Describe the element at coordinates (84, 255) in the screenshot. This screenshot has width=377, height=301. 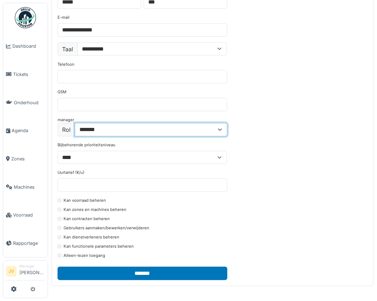
I see `label: Alleen-lezen toegang` at that location.